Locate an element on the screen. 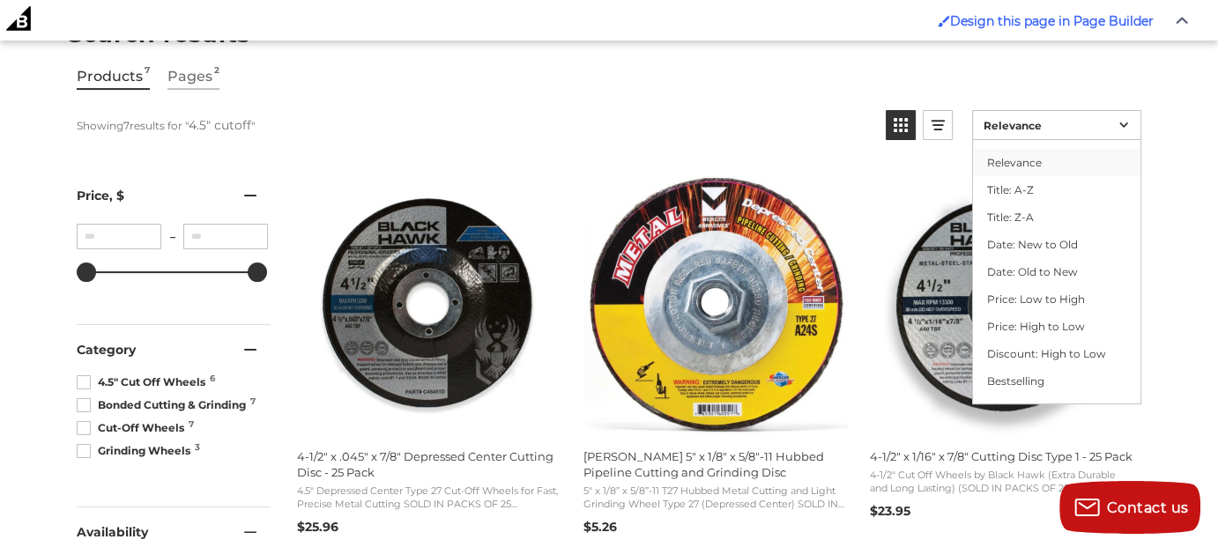  button: Contact us is located at coordinates (1130, 508).